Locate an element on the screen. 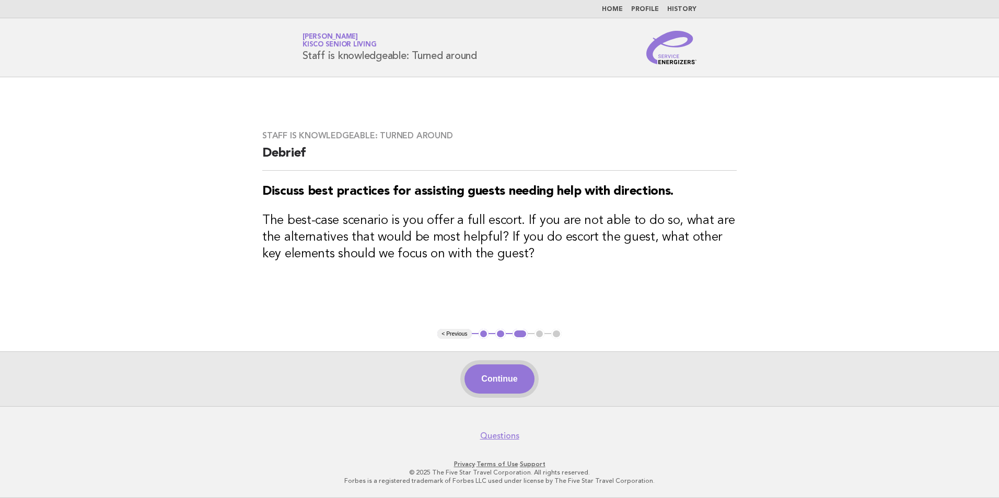 This screenshot has height=498, width=999. h3: Staff is knowledgeable: Turned around is located at coordinates (499, 136).